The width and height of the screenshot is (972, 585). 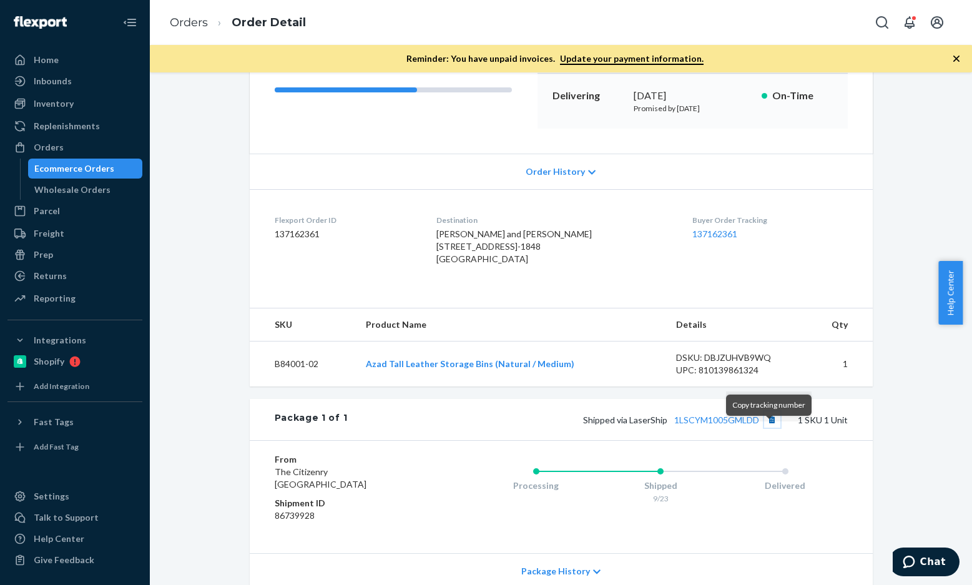 What do you see at coordinates (632, 59) in the screenshot?
I see `a: Update your payment information.` at bounding box center [632, 59].